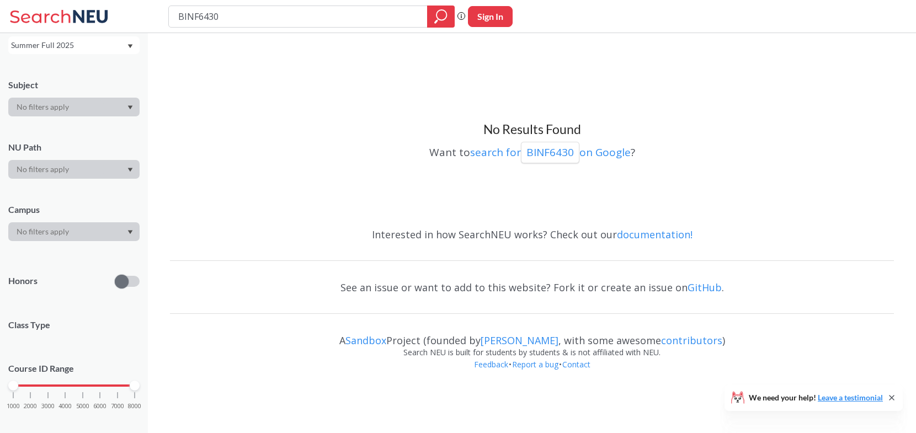 The image size is (916, 433). Describe the element at coordinates (74, 325) in the screenshot. I see `span: Class Type` at that location.